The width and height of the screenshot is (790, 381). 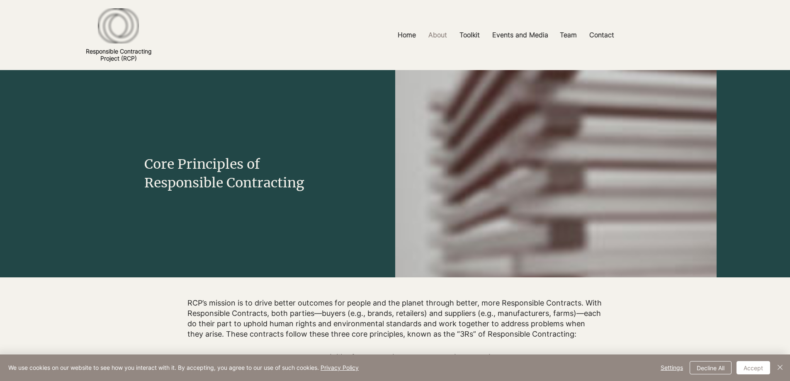 What do you see at coordinates (470, 35) in the screenshot?
I see `a: Toolkit` at bounding box center [470, 35].